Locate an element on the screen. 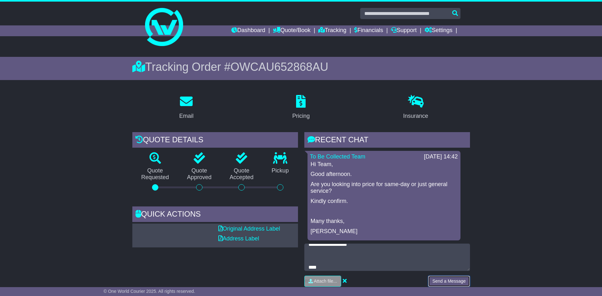 The image size is (602, 296). a: Support is located at coordinates (403, 31).